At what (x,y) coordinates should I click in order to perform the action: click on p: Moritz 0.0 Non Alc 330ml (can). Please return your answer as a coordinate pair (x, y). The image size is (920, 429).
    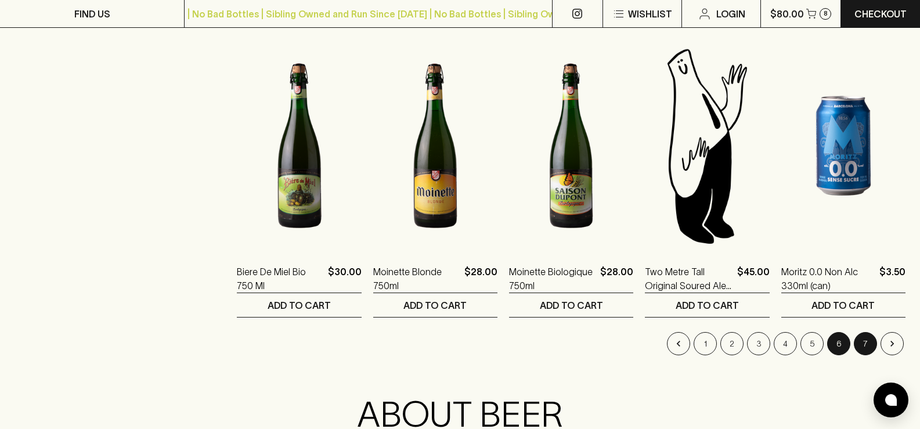
    Looking at the image, I should click on (827, 279).